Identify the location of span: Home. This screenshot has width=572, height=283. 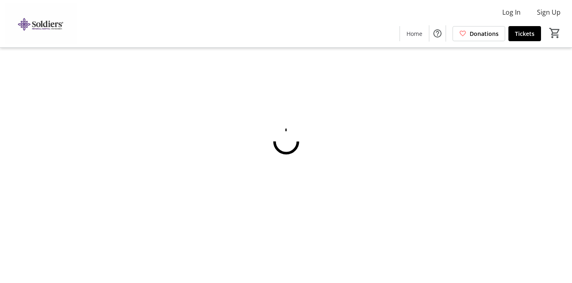
(414, 33).